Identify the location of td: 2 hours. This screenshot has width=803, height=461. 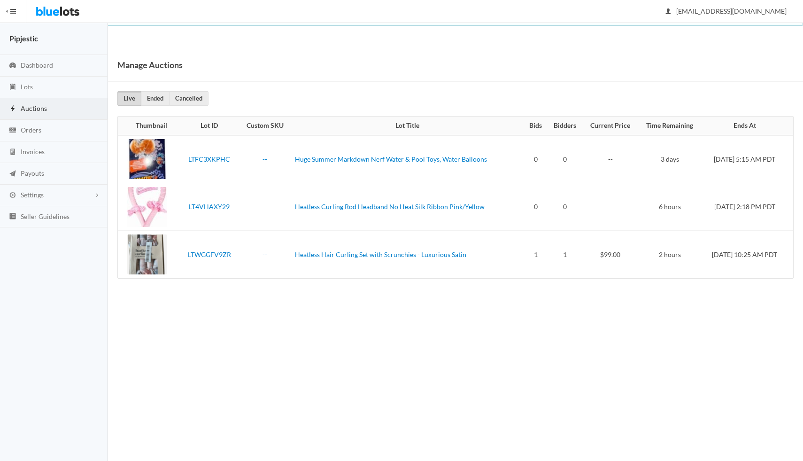
(670, 255).